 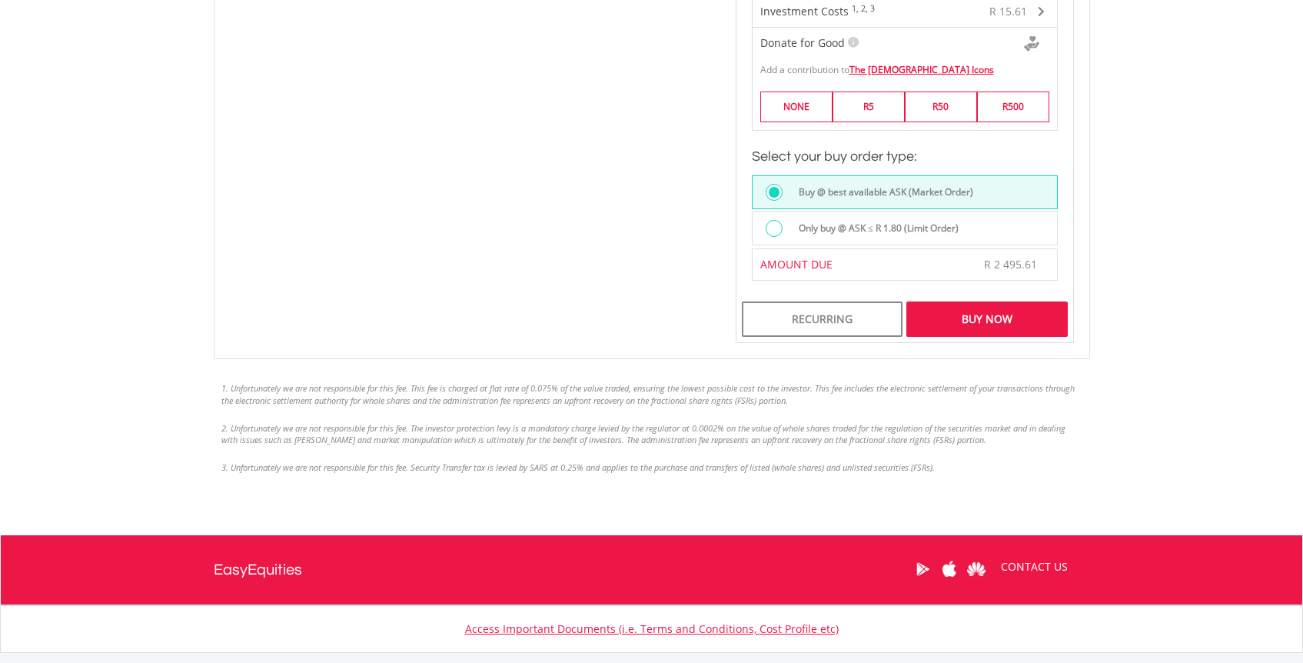 What do you see at coordinates (258, 570) in the screenshot?
I see `div: EasyEquities` at bounding box center [258, 570].